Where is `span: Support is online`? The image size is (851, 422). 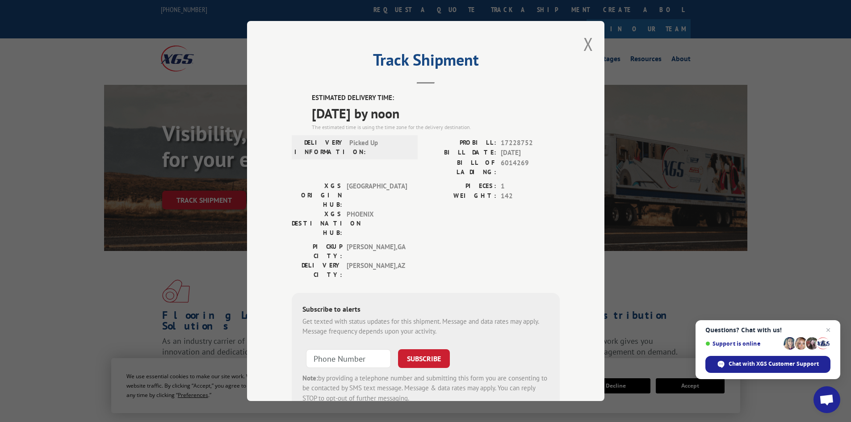 span: Support is online is located at coordinates (743, 344).